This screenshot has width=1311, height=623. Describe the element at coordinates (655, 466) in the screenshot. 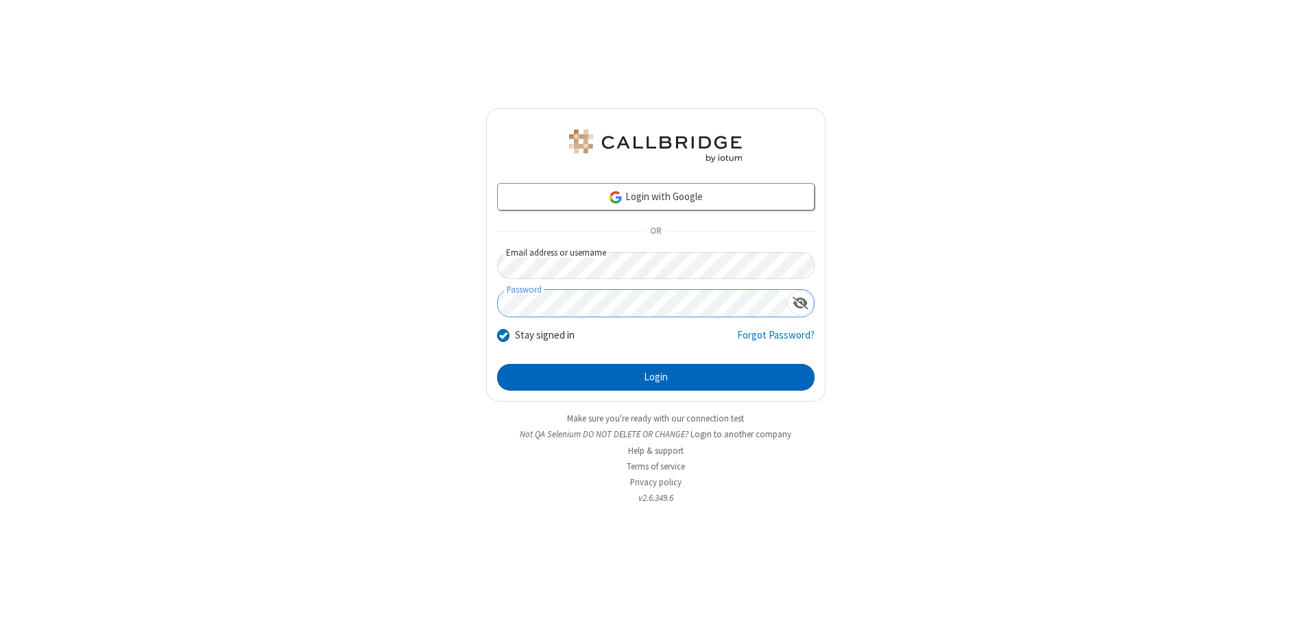

I see `a: Terms of service` at that location.